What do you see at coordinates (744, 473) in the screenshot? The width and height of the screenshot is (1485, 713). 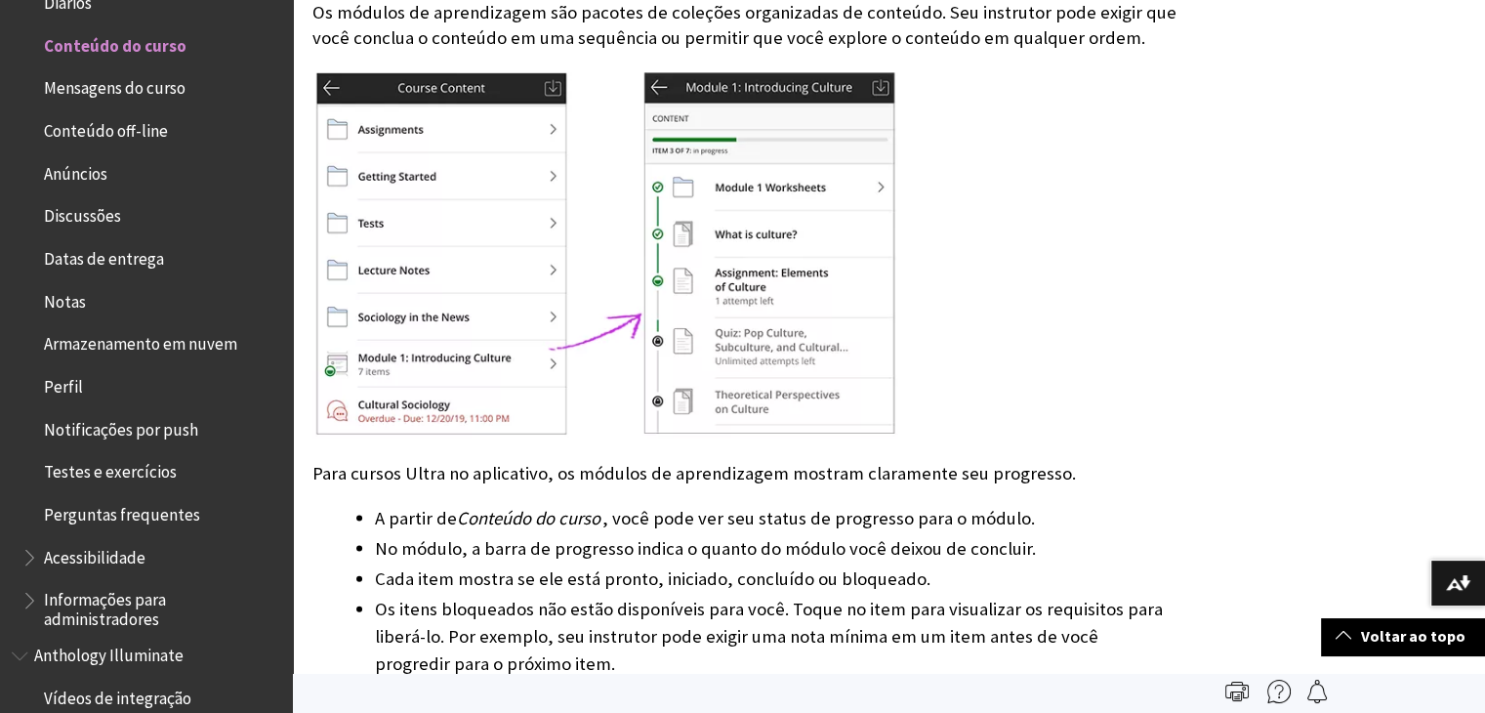 I see `p: Para cursos Ultra no aplicativo, os módulos de aprendizagem mostram claramente seu progresso.` at bounding box center [744, 473].